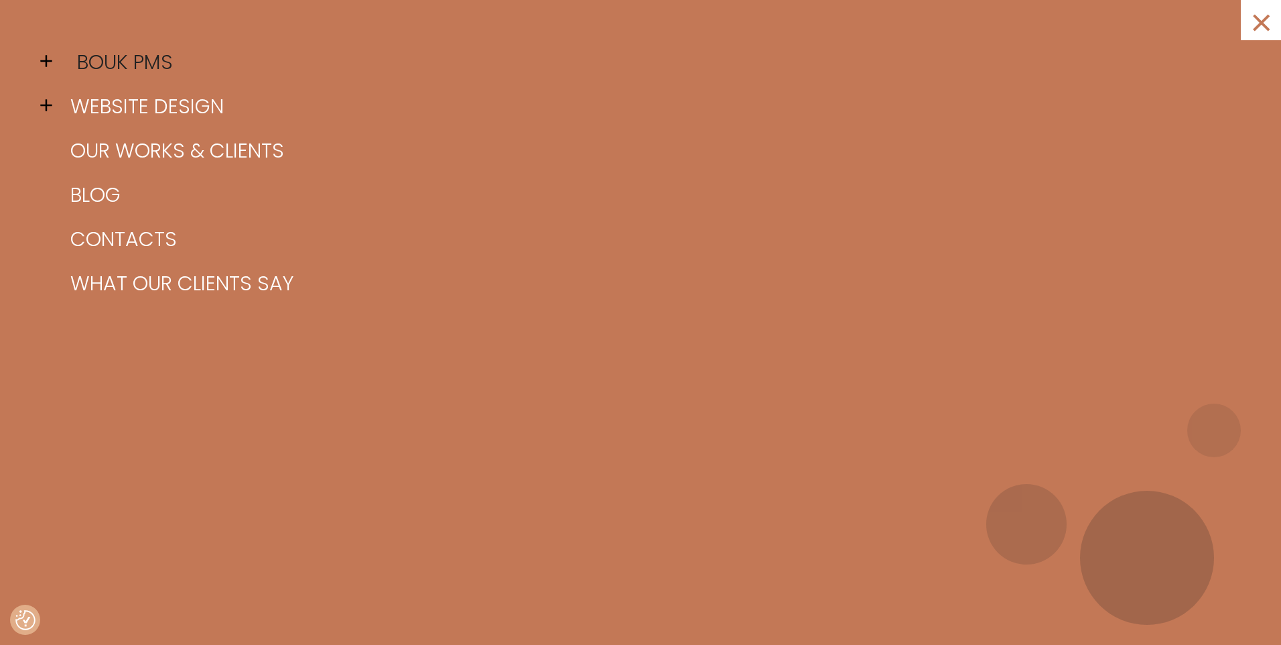  Describe the element at coordinates (25, 620) in the screenshot. I see `button: Consent Preferences` at that location.